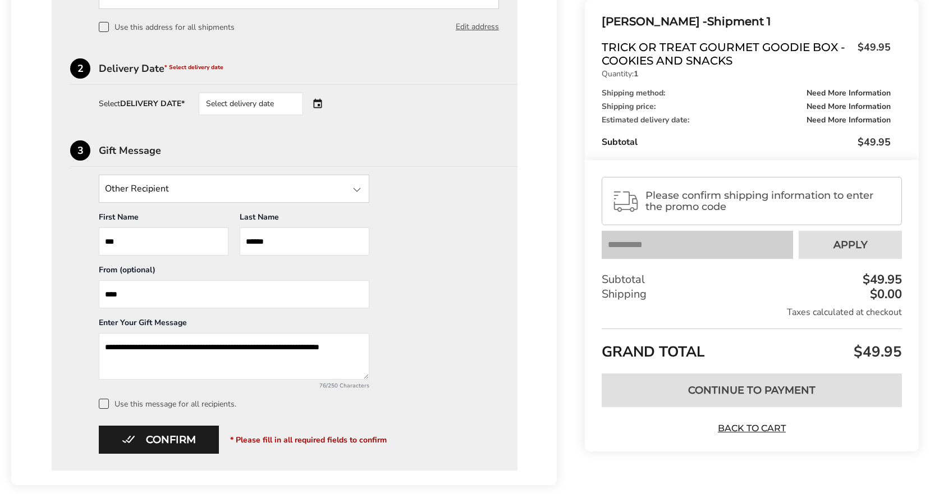 This screenshot has width=930, height=502. What do you see at coordinates (152, 103) in the screenshot?
I see `strong: DELIVERY DATE*` at bounding box center [152, 103].